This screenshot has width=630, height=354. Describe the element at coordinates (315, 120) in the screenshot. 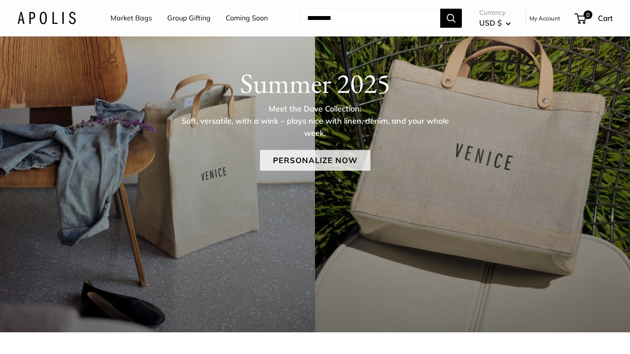

I see `p: Meet the Dove Collection: Soft, versatile, with a wink – plays nice with linen, denim, and your w...` at that location.